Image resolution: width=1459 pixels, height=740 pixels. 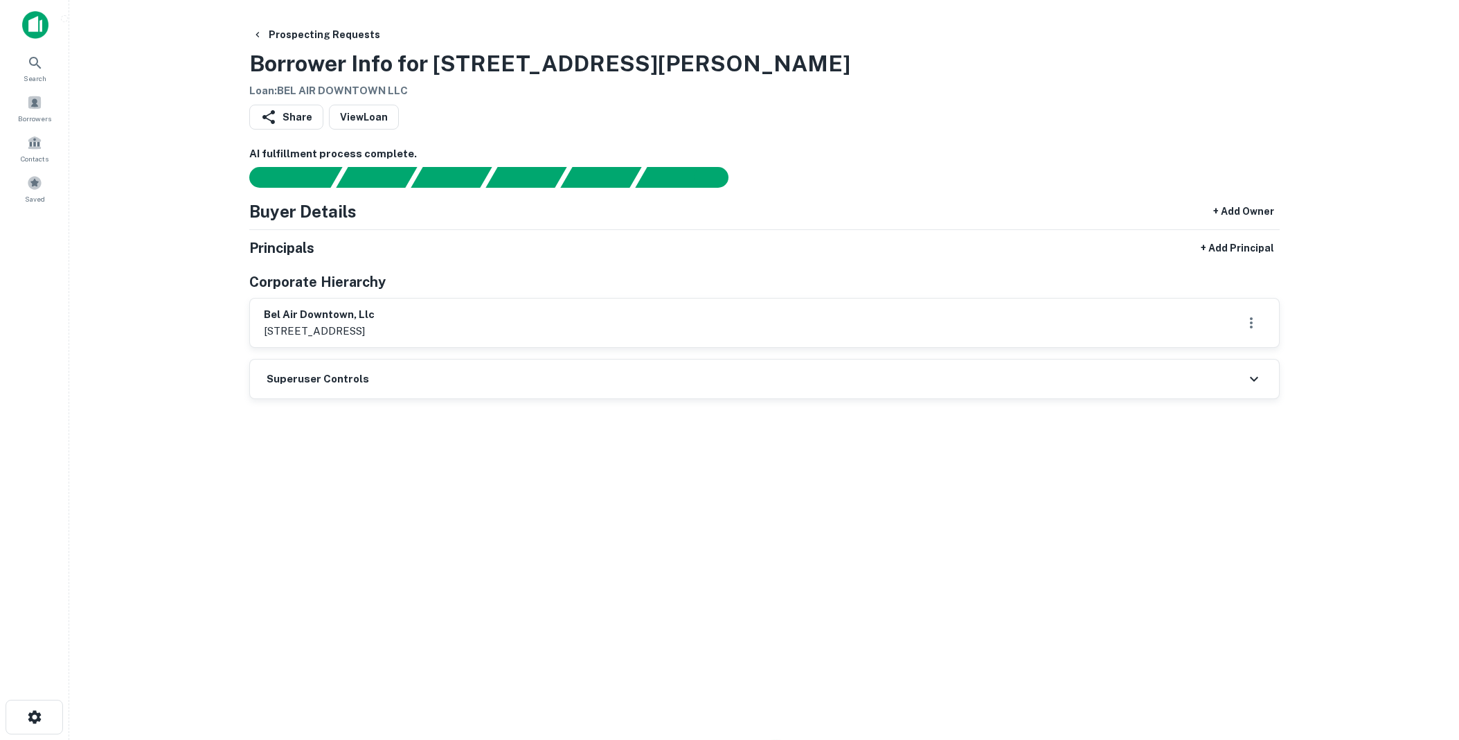 I want to click on h6: bel air downtown, llc, so click(x=319, y=314).